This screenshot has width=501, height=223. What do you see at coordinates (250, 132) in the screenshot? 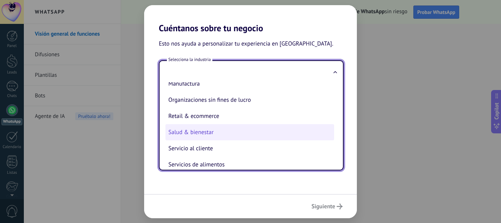
I see `li: Salud & bienestar` at bounding box center [250, 132].